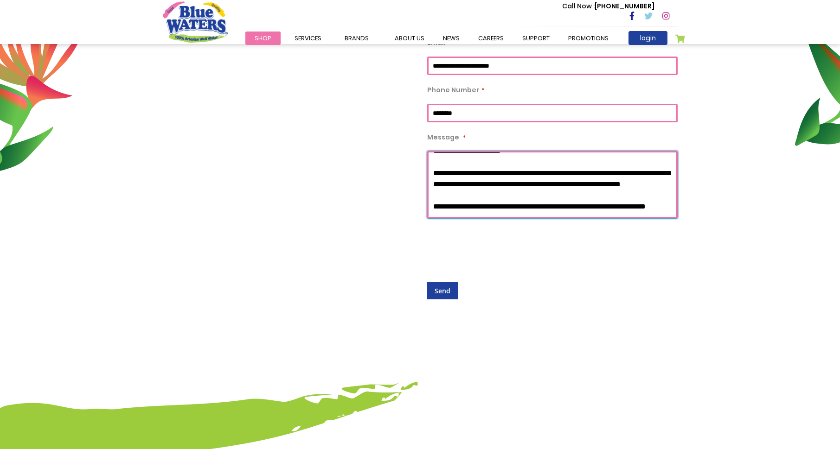 The image size is (840, 449). Describe the element at coordinates (578, 6) in the screenshot. I see `span: Call Now :` at that location.